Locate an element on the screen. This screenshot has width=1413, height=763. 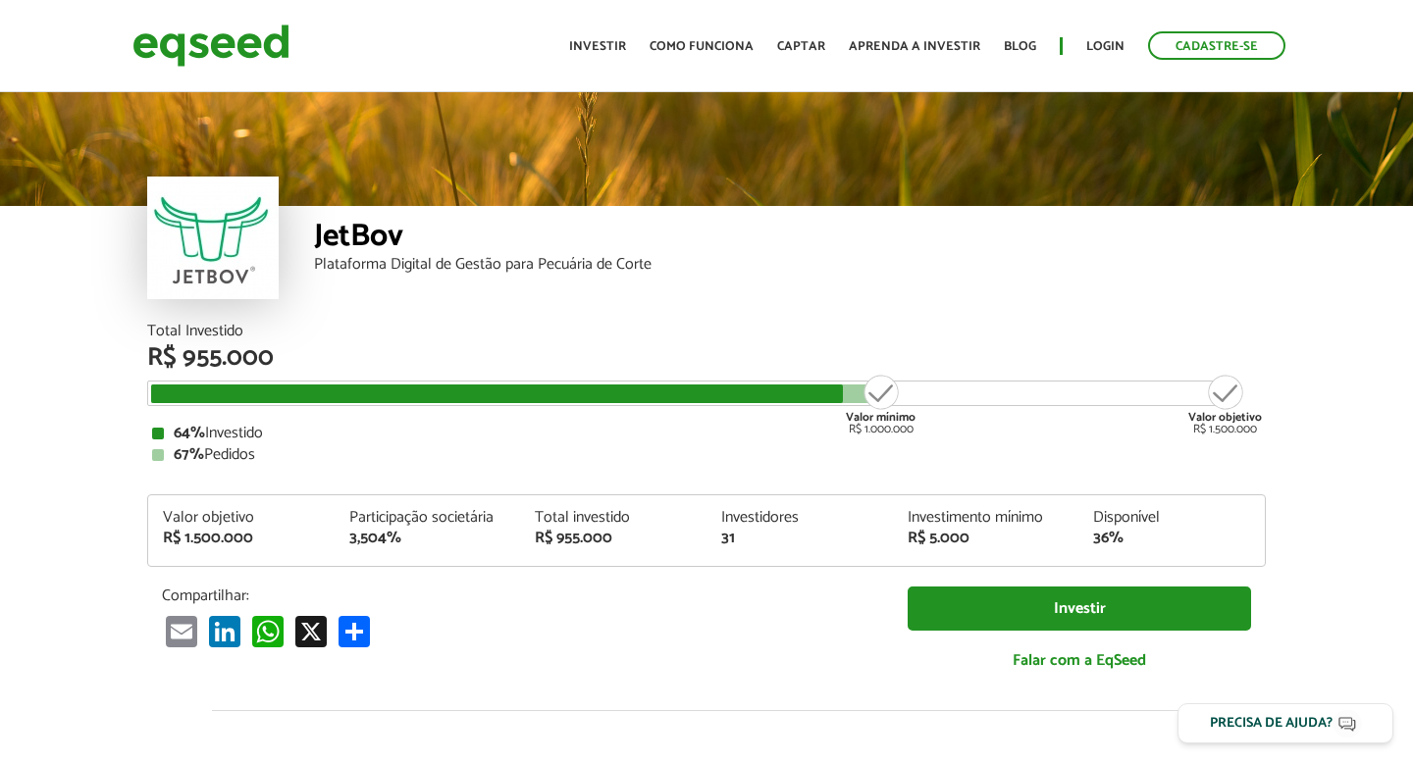
div: Disponível is located at coordinates (1172, 518).